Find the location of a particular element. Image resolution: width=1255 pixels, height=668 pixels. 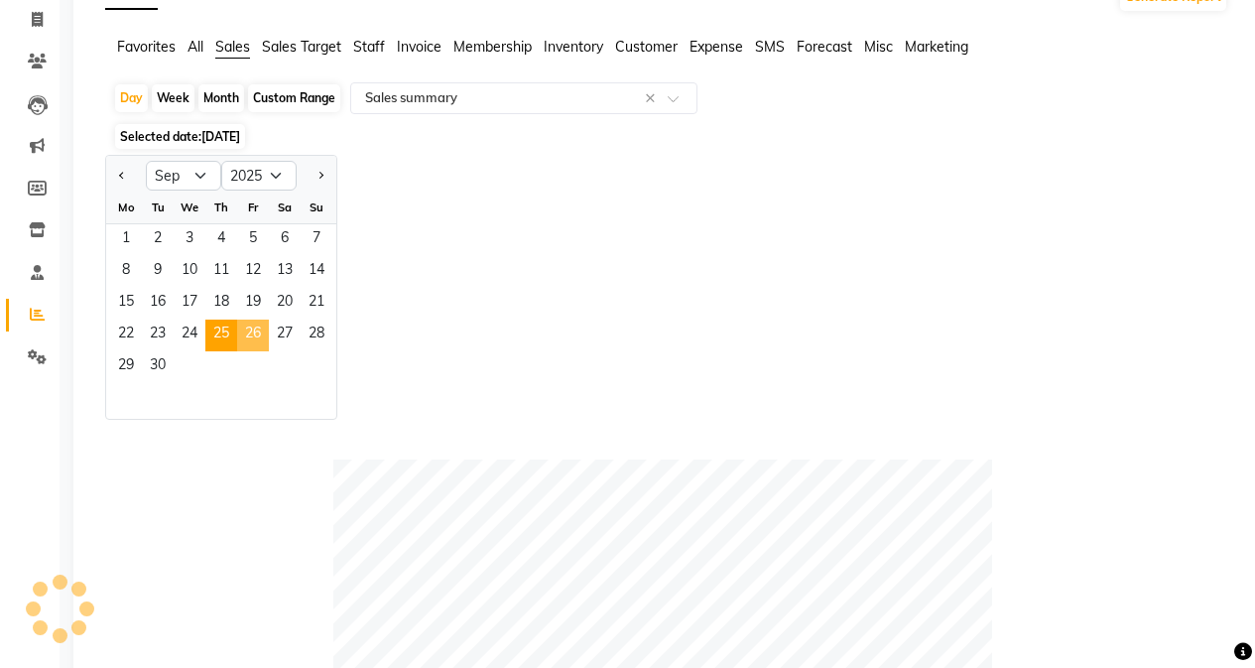

button: Next month is located at coordinates (320, 176).